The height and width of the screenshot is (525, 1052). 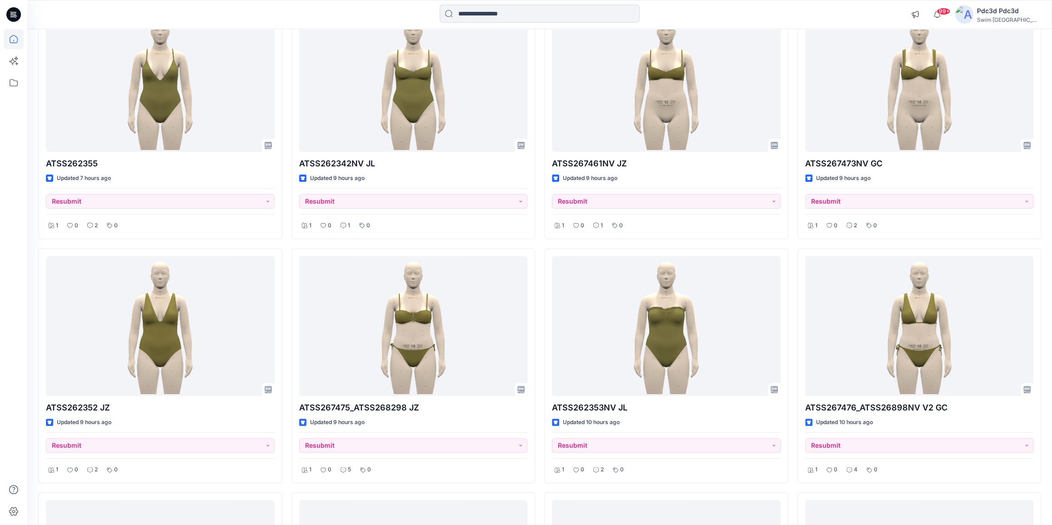 What do you see at coordinates (413, 408) in the screenshot?
I see `p: ATSS267475_ATSS268298 JZ` at bounding box center [413, 408].